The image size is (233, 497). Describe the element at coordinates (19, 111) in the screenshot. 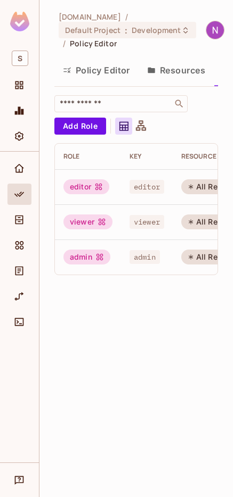

I see `div: Monitoring` at that location.